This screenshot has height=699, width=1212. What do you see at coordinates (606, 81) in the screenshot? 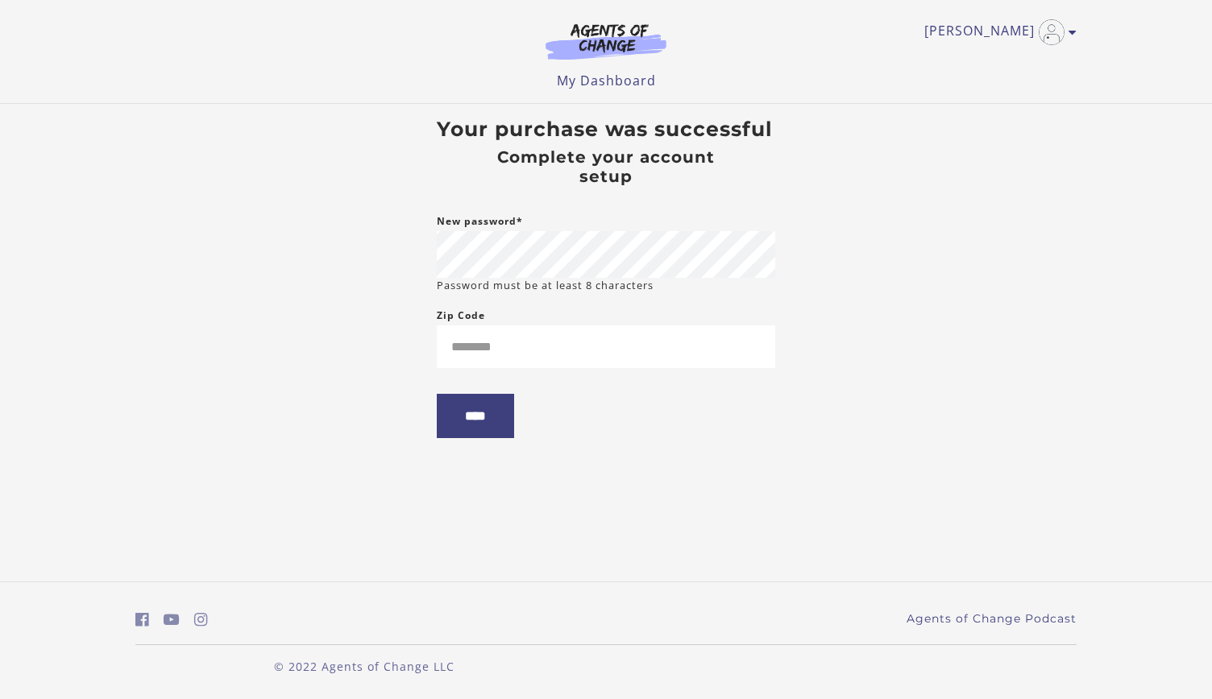
I see `a: My Dashboard` at bounding box center [606, 81].